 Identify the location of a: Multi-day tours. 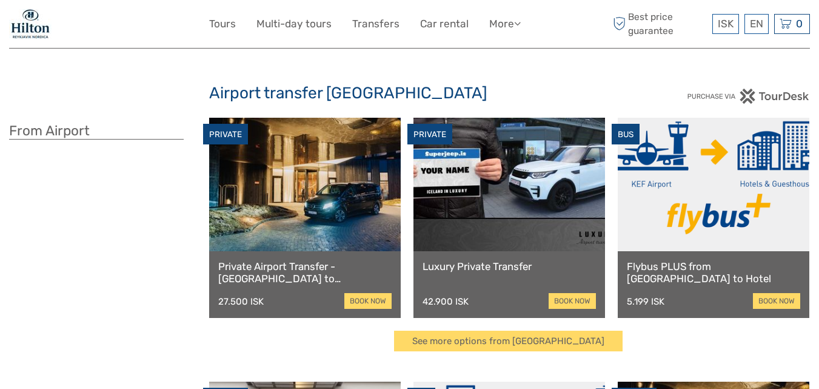
(294, 24).